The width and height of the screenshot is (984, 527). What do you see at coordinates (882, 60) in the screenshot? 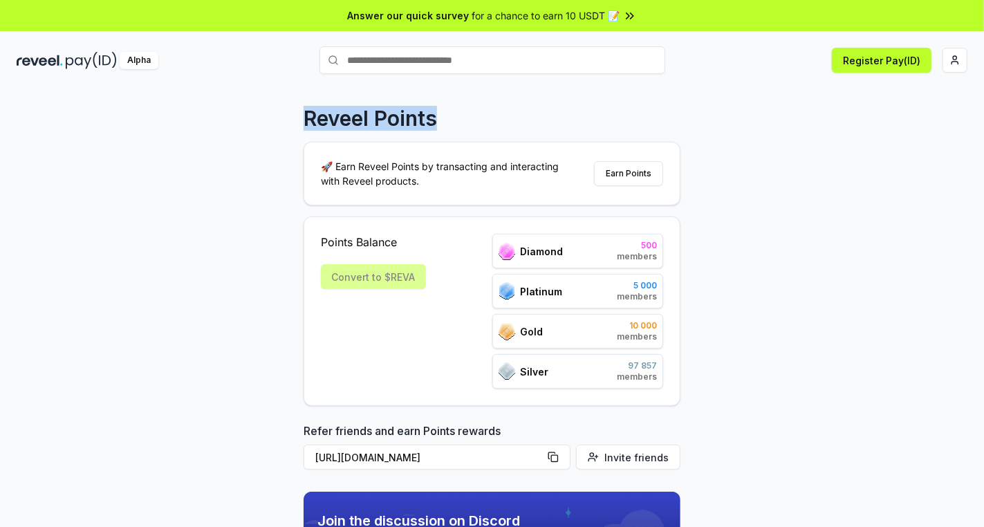
I see `button: Register Pay(ID)` at bounding box center [882, 60].